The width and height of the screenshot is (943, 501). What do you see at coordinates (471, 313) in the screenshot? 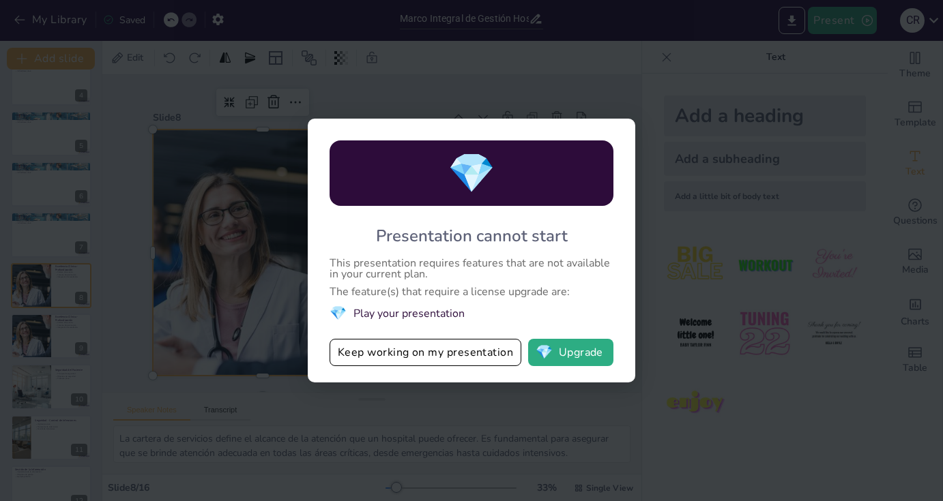
I see `li: Play your presentation` at bounding box center [471, 313].